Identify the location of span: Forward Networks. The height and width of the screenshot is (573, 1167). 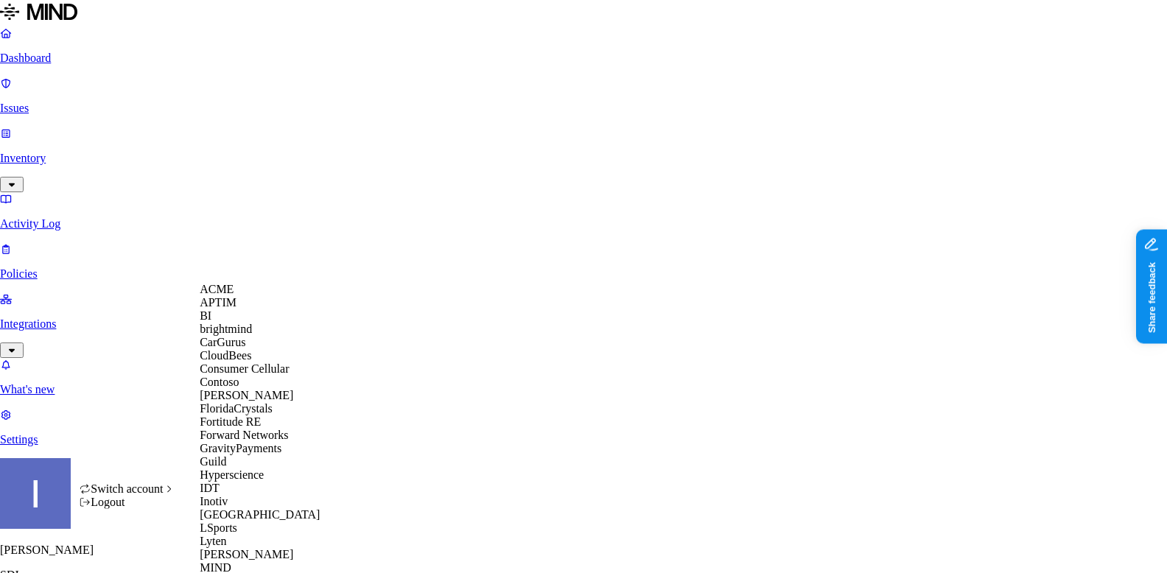
(244, 435).